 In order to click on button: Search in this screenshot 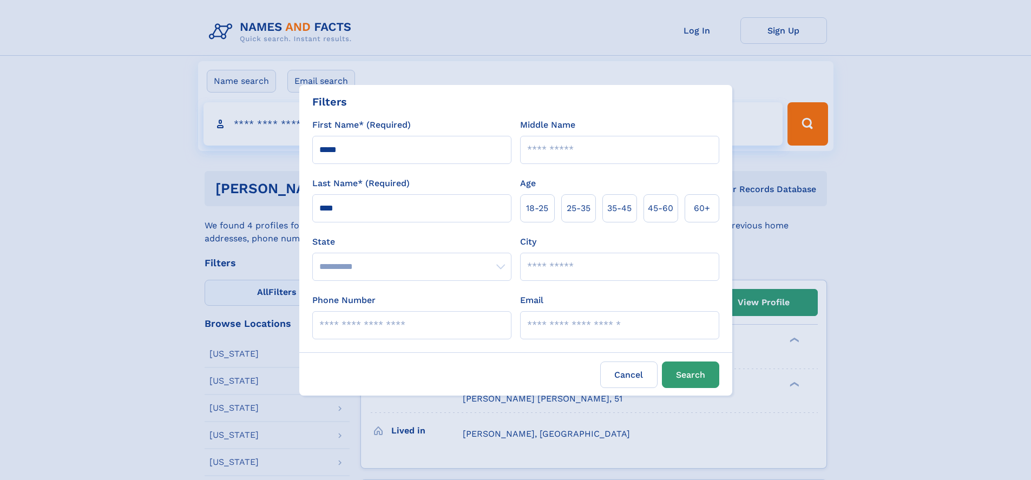, I will do `click(691, 375)`.